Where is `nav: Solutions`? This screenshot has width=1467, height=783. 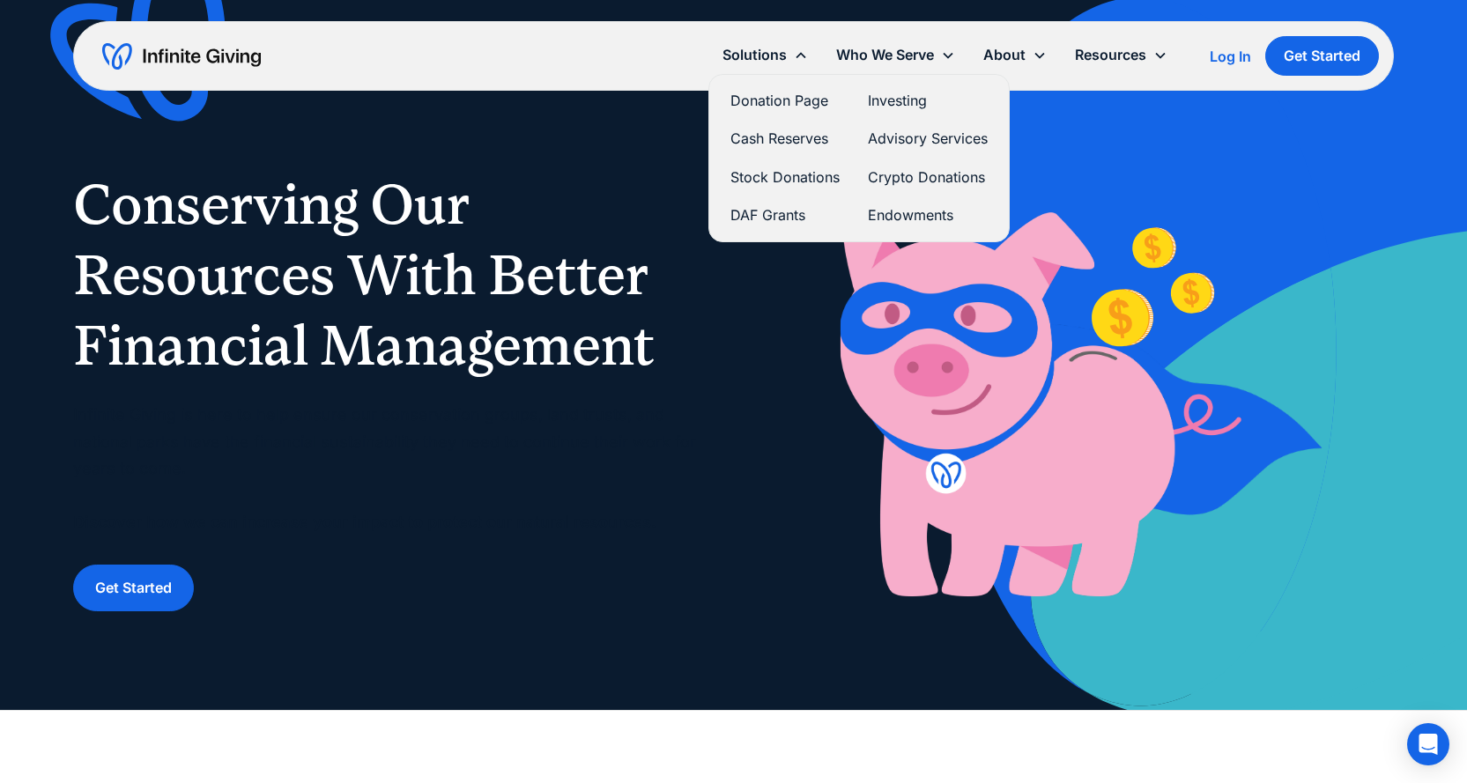 nav: Solutions is located at coordinates (859, 158).